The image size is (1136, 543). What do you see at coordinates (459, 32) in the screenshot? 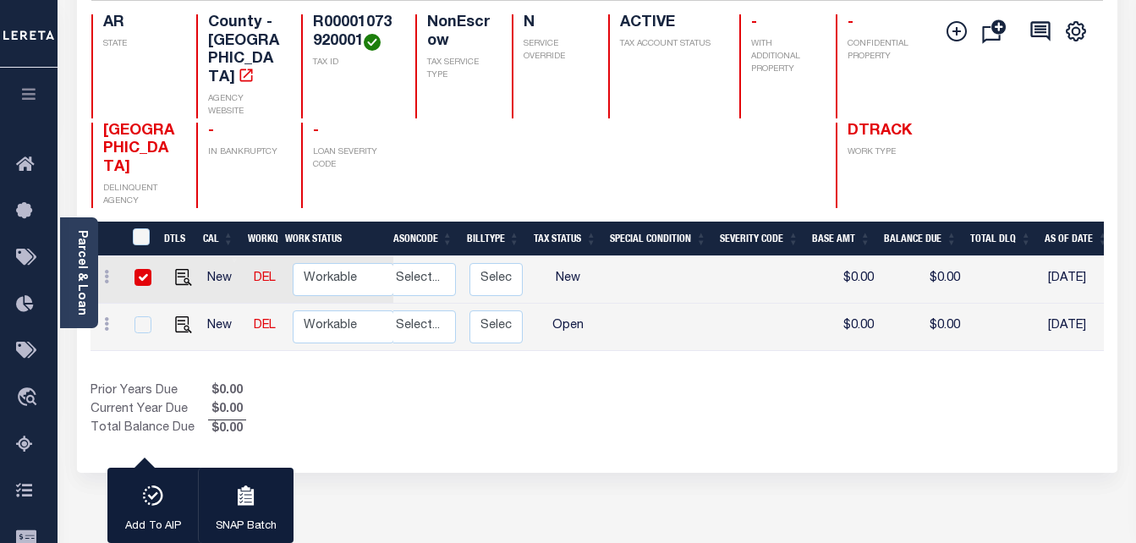
I see `h4: NonEscrow` at bounding box center [459, 32].